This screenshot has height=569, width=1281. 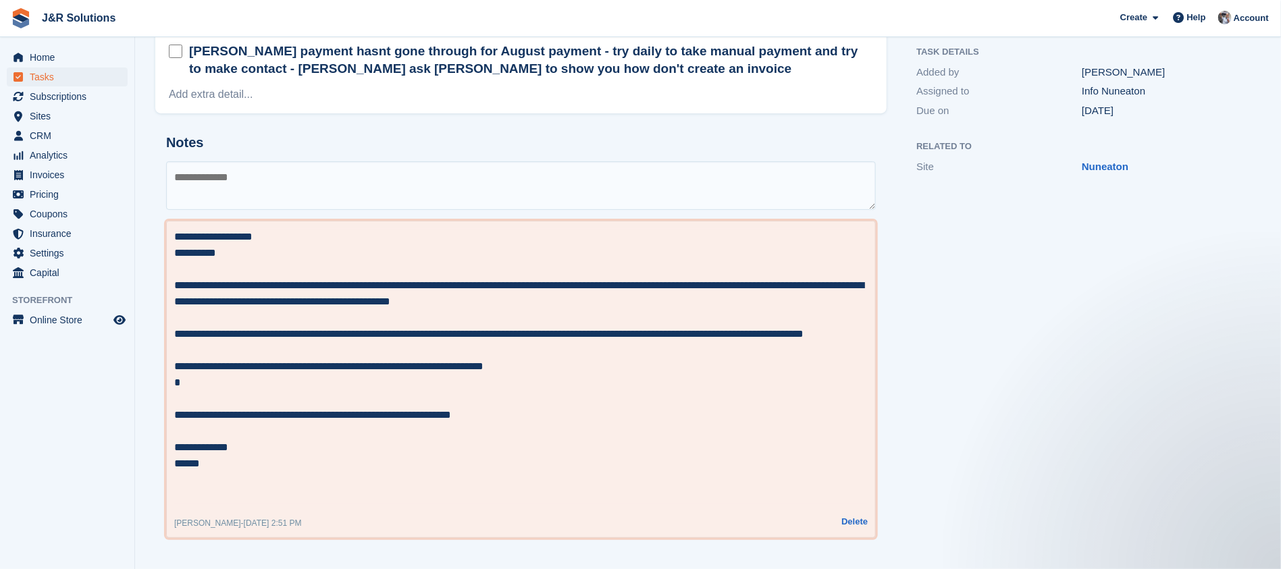 What do you see at coordinates (1134, 18) in the screenshot?
I see `span: Create` at bounding box center [1134, 18].